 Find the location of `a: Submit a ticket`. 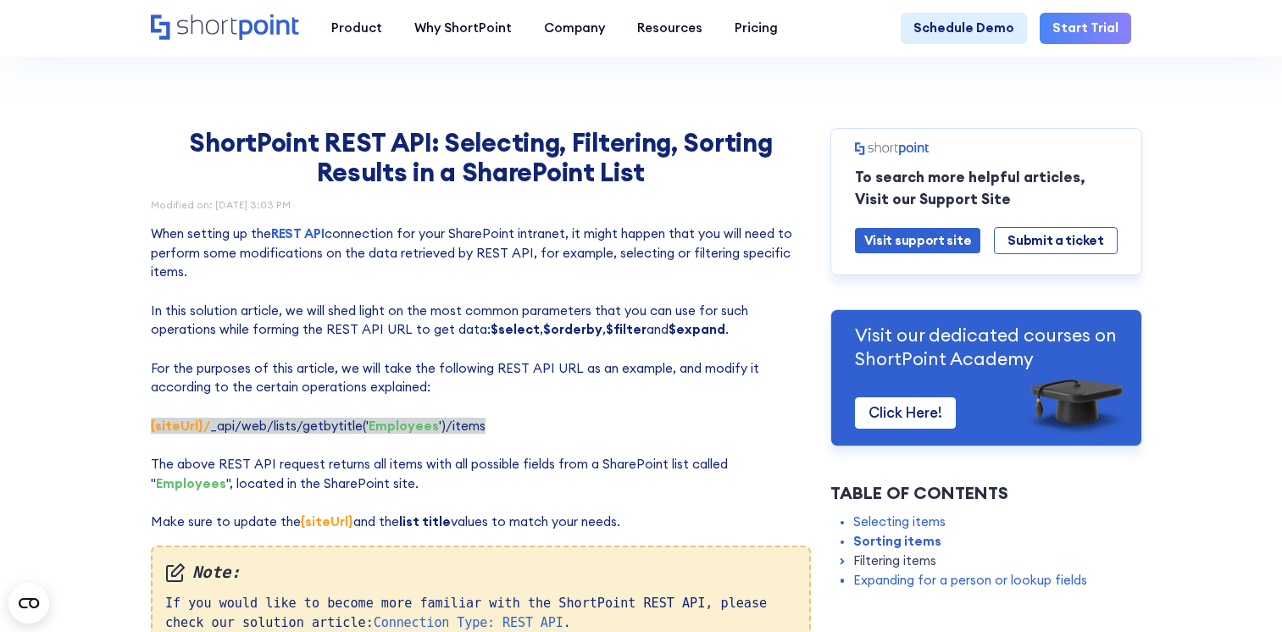

a: Submit a ticket is located at coordinates (1055, 241).